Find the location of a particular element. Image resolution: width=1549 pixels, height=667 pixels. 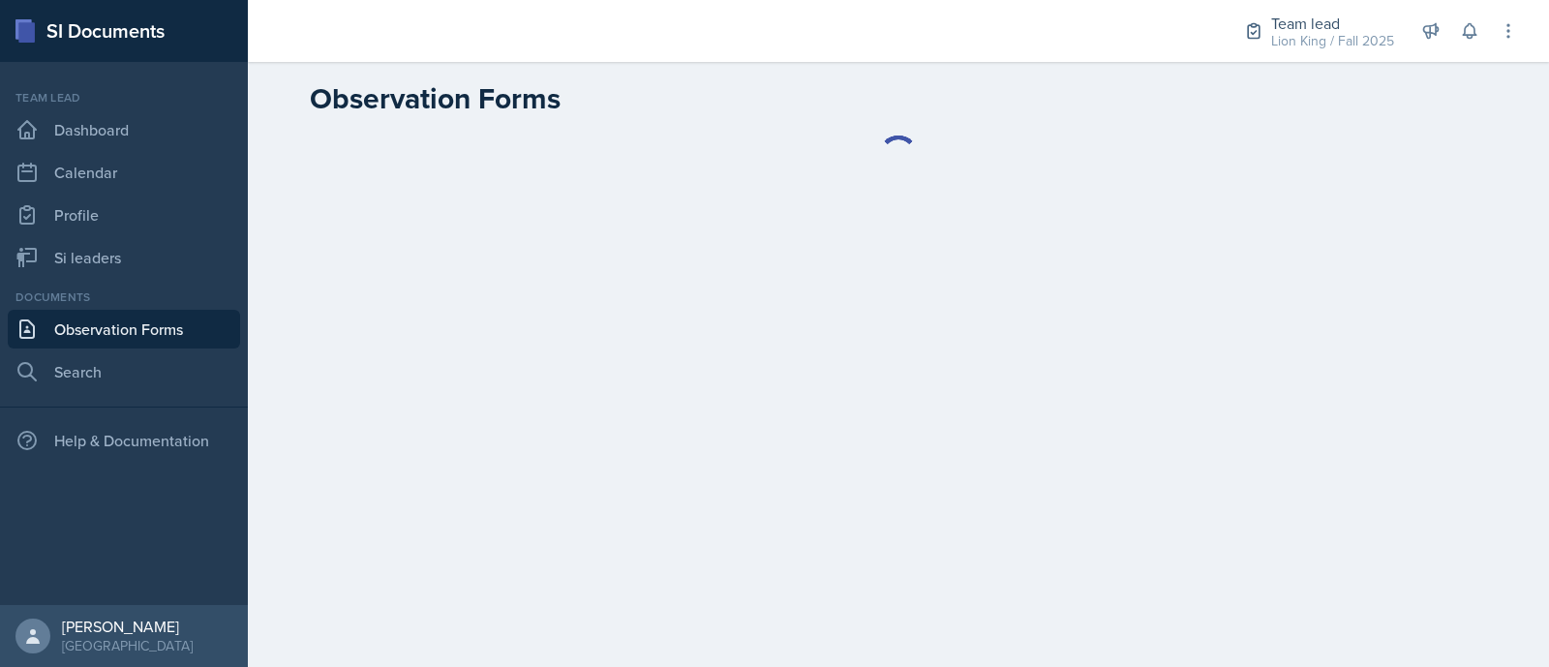

div: Lion King / Fall 2025 is located at coordinates (1332, 41).